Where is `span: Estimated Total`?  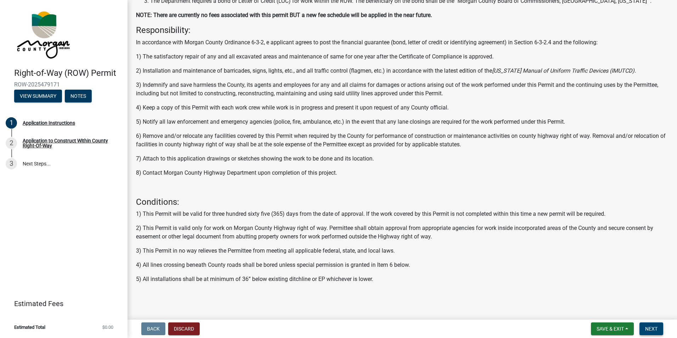
span: Estimated Total is located at coordinates (30, 327).